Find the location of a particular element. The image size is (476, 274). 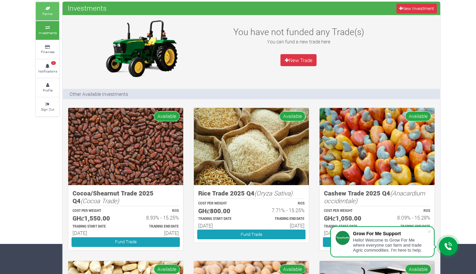

h5: GHȼ800.00 is located at coordinates (221, 211).